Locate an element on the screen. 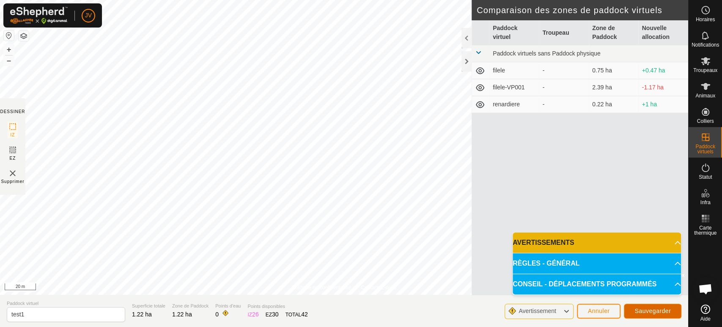  span: Notifications is located at coordinates (706, 45).